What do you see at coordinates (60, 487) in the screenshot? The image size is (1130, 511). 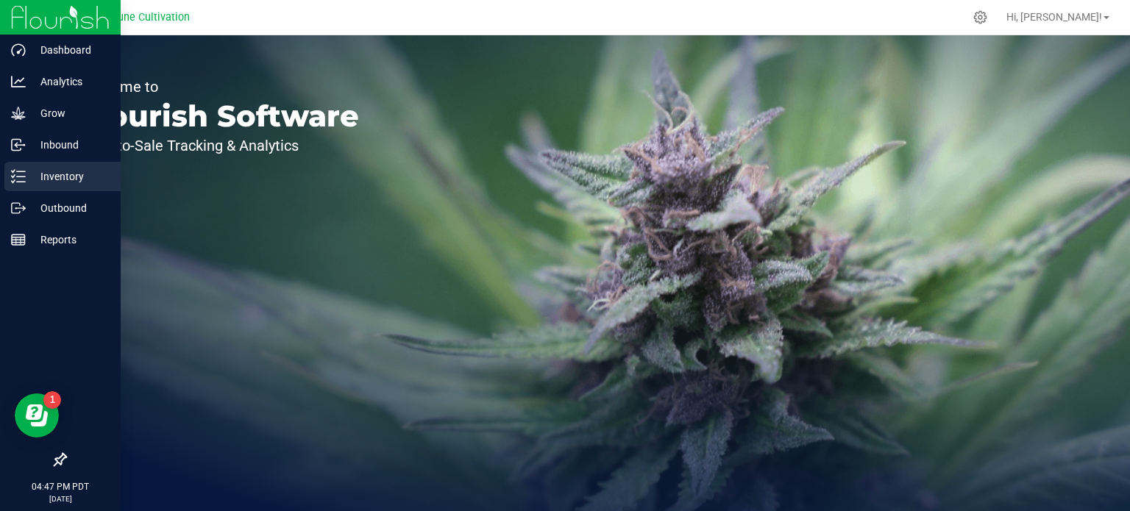 I see `p: 04:47 PM PDT` at bounding box center [60, 487].